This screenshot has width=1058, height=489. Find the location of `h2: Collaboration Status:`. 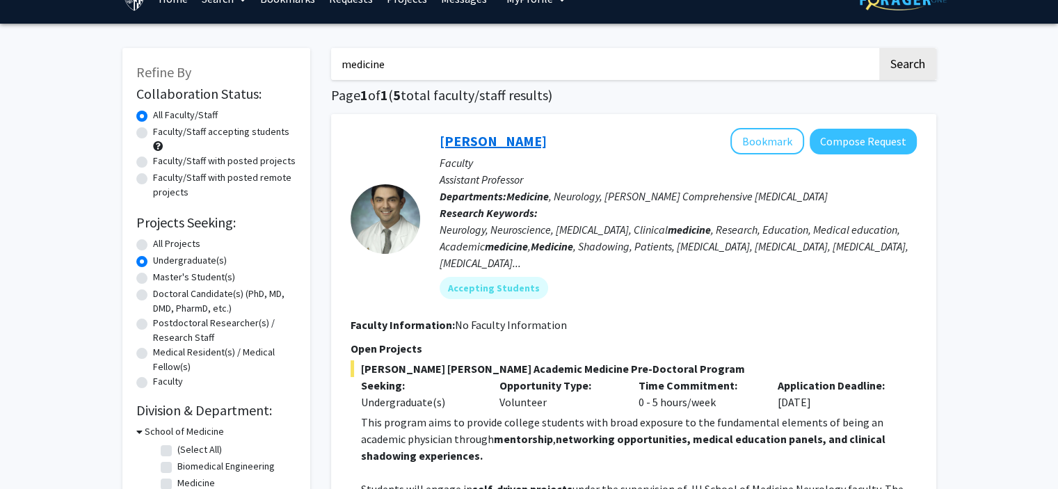

h2: Collaboration Status: is located at coordinates (216, 94).